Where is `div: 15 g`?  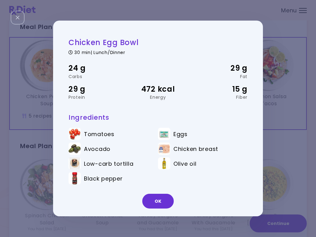 div: 15 g is located at coordinates (217, 89).